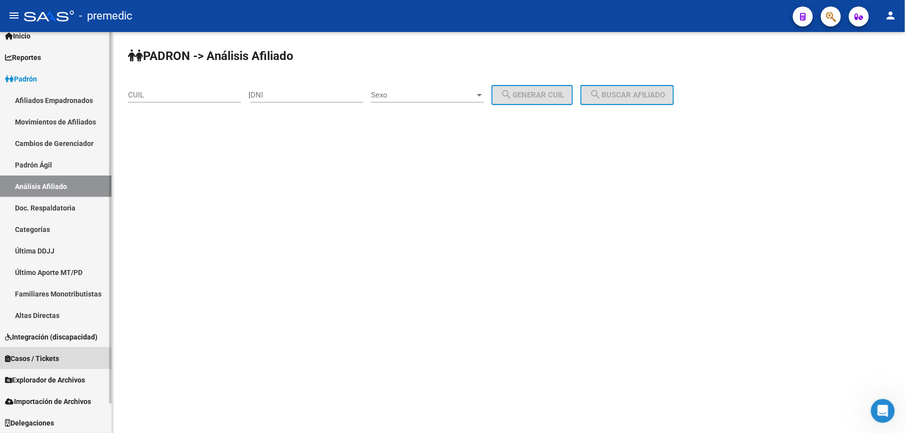  What do you see at coordinates (45, 380) in the screenshot?
I see `span: Explorador de Archivos` at bounding box center [45, 380].